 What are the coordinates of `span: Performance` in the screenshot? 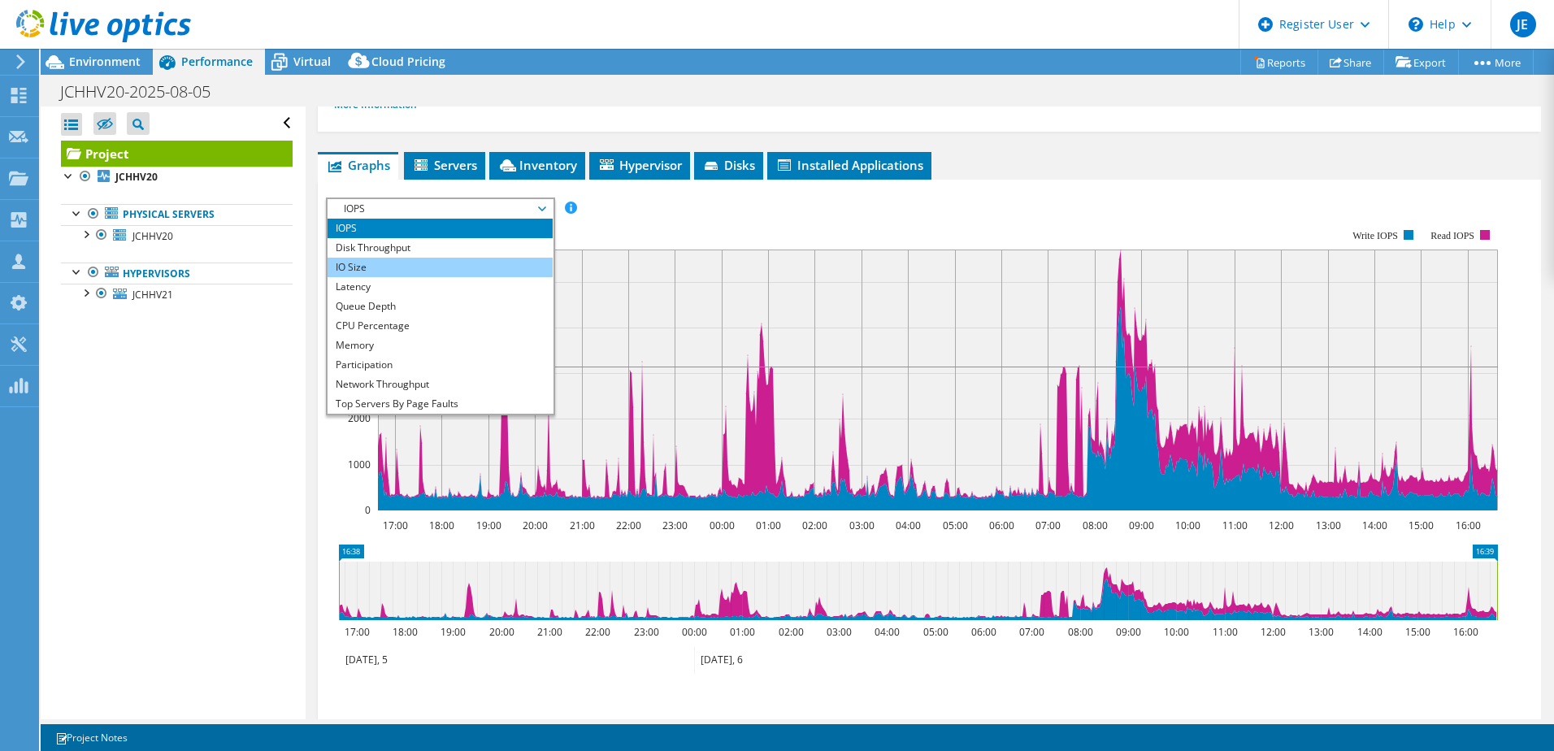 It's located at (217, 61).